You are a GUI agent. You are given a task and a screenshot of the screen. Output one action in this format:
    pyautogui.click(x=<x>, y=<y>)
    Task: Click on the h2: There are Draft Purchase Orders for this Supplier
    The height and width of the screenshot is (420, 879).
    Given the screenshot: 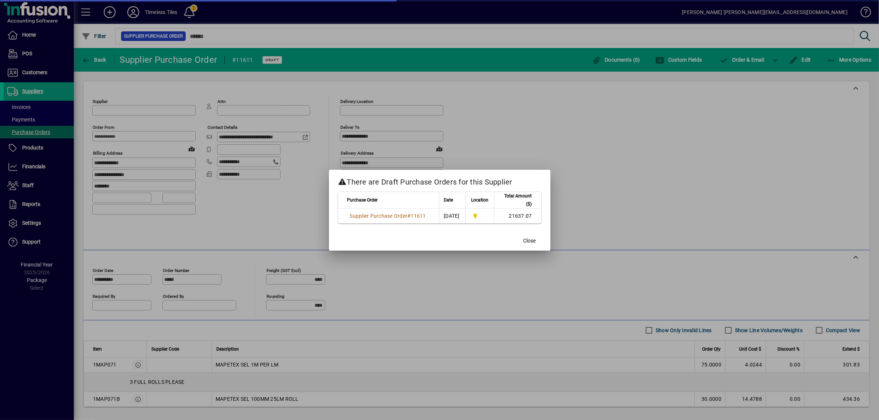 What is the action you would take?
    pyautogui.click(x=440, y=181)
    